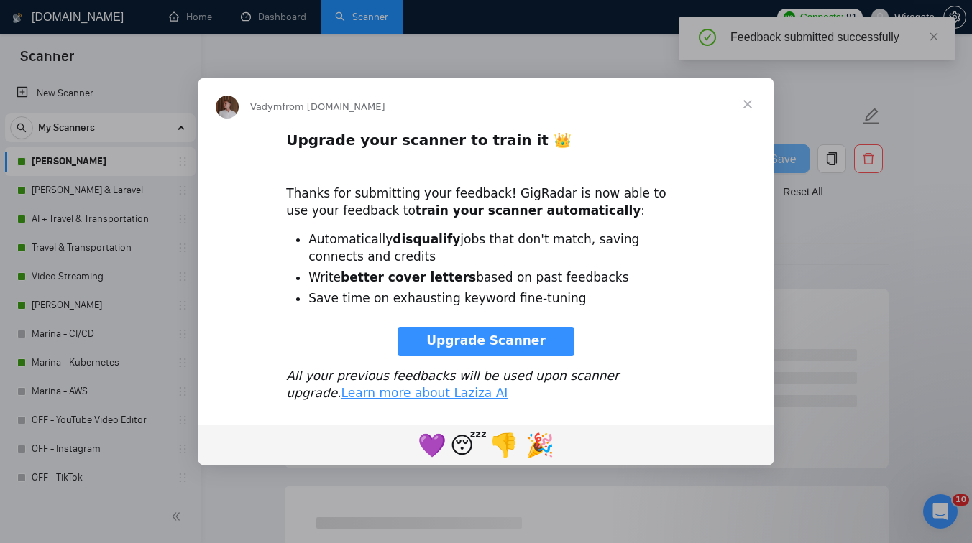  What do you see at coordinates (486, 341) in the screenshot?
I see `span: Upgrade Scanner` at bounding box center [486, 341].